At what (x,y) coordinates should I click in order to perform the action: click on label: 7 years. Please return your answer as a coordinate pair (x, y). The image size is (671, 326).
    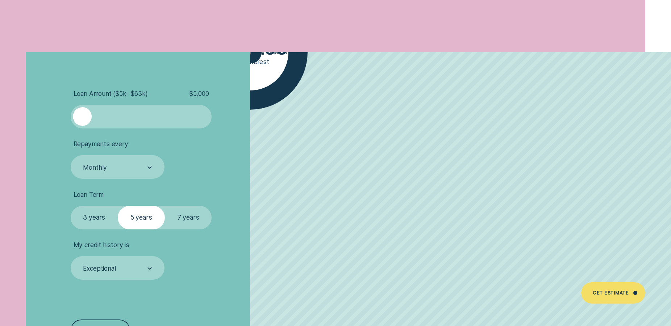
    Looking at the image, I should click on (188, 218).